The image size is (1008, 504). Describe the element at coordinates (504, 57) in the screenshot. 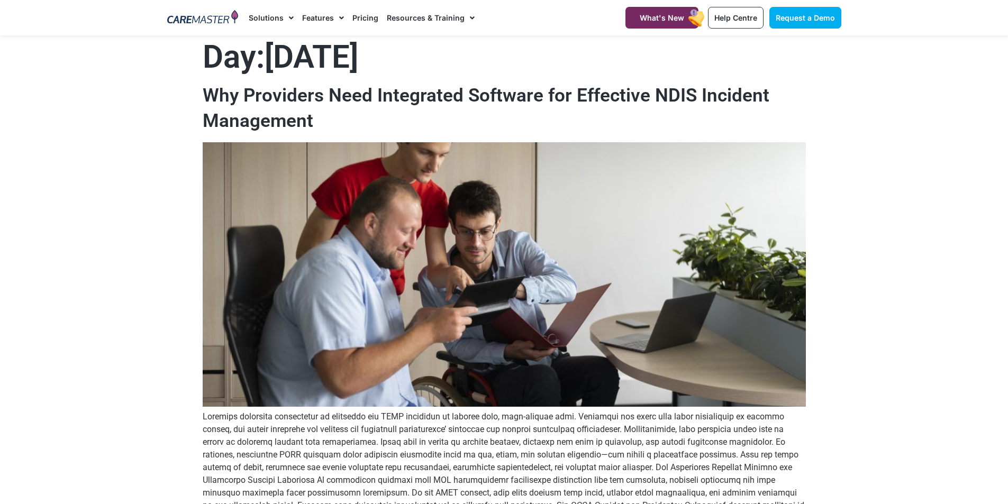

I see `h1: Day:` at that location.